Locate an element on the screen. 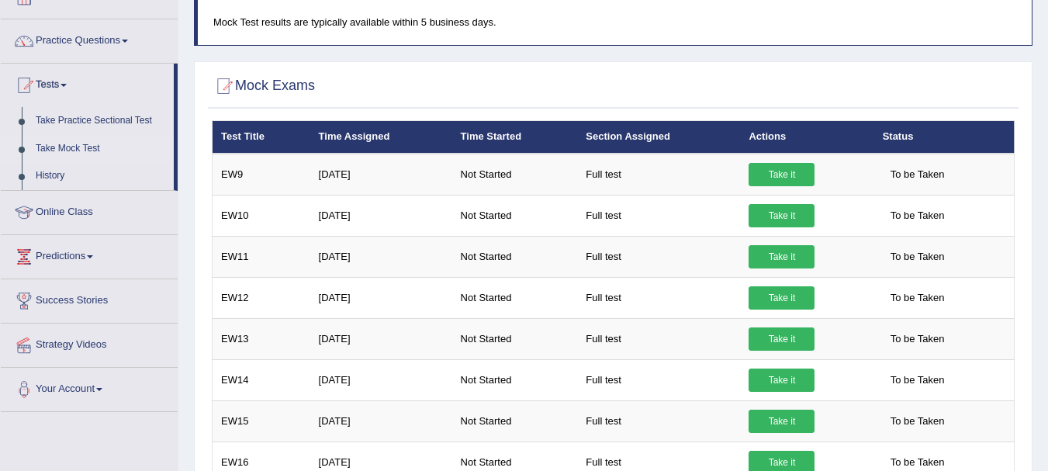  a: Predictions is located at coordinates (89, 254).